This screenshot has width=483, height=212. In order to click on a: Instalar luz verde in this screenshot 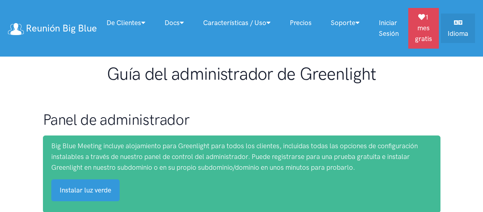, I will do `click(85, 190)`.